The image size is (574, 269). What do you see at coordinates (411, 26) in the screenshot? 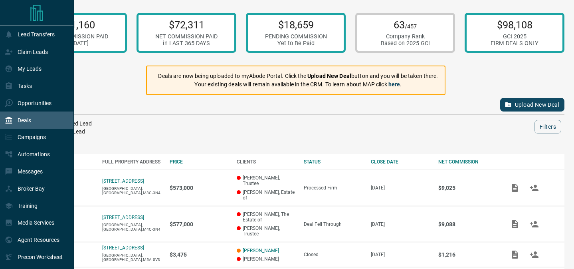
I see `span: /457` at bounding box center [411, 26].